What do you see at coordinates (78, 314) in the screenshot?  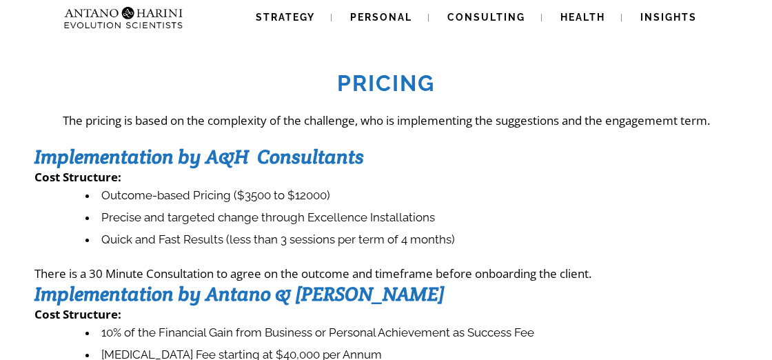 I see `strong: Cost Structure:` at bounding box center [78, 314].